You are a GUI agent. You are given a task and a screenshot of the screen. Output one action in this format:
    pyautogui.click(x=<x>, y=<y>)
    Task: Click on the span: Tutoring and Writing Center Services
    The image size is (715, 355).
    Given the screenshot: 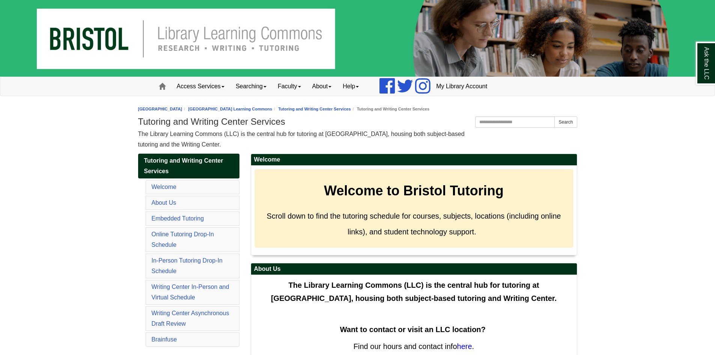 What is the action you would take?
    pyautogui.click(x=184, y=166)
    